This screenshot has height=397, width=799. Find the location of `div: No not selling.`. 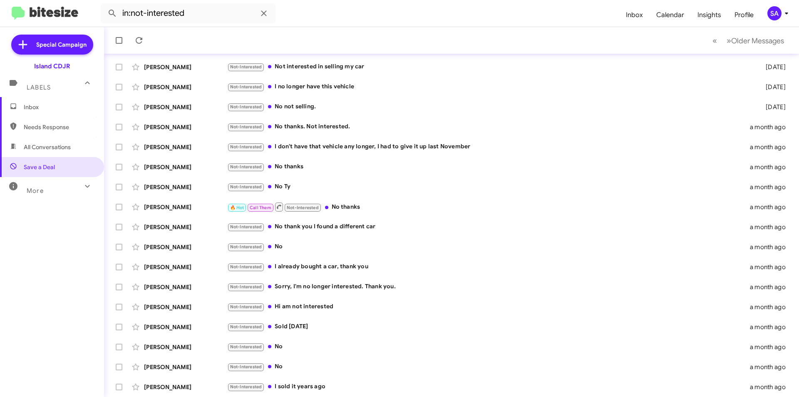

div: No not selling. is located at coordinates (490, 107).